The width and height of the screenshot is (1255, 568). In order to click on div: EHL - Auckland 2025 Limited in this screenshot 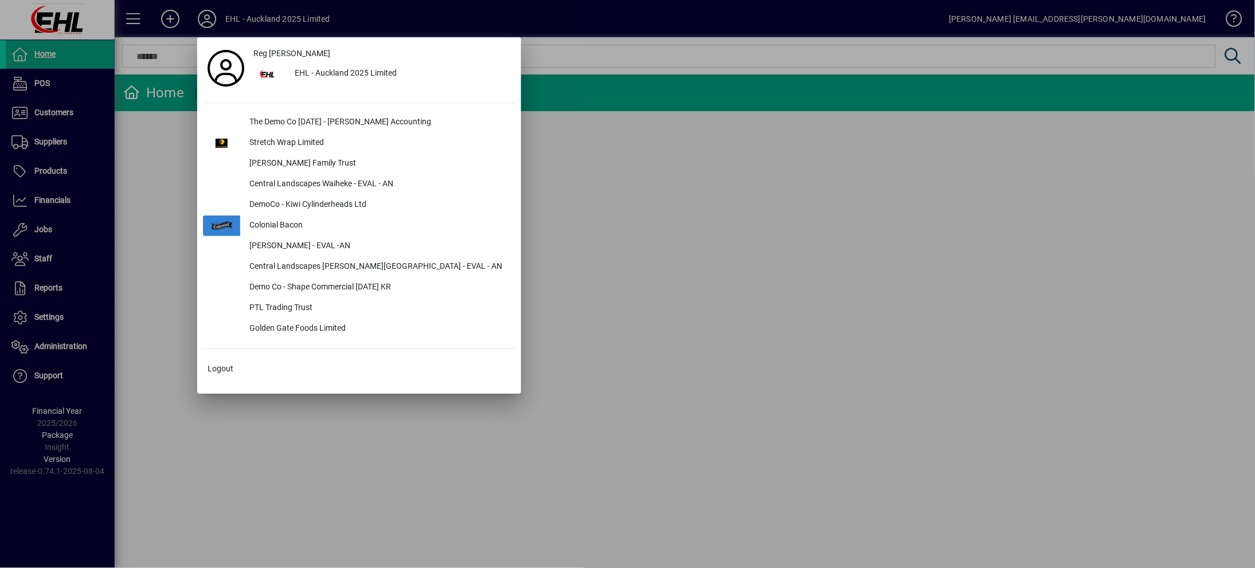, I will do `click(400, 74)`.